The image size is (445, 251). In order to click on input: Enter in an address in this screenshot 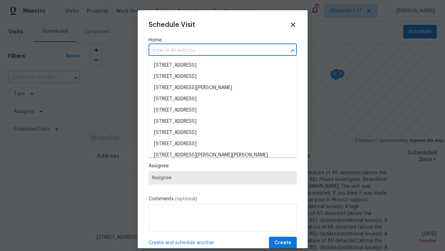, I will do `click(213, 50)`.